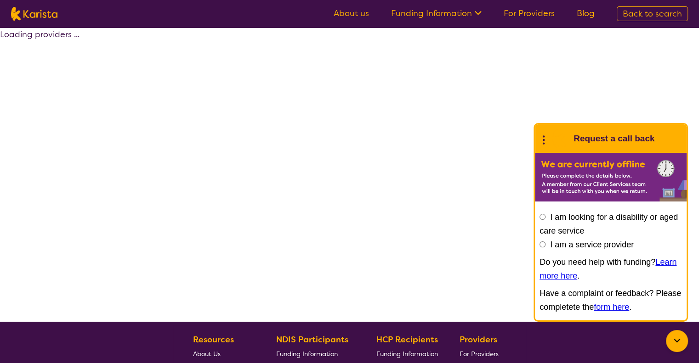 This screenshot has height=363, width=699. Describe the element at coordinates (611, 307) in the screenshot. I see `a: form here` at that location.